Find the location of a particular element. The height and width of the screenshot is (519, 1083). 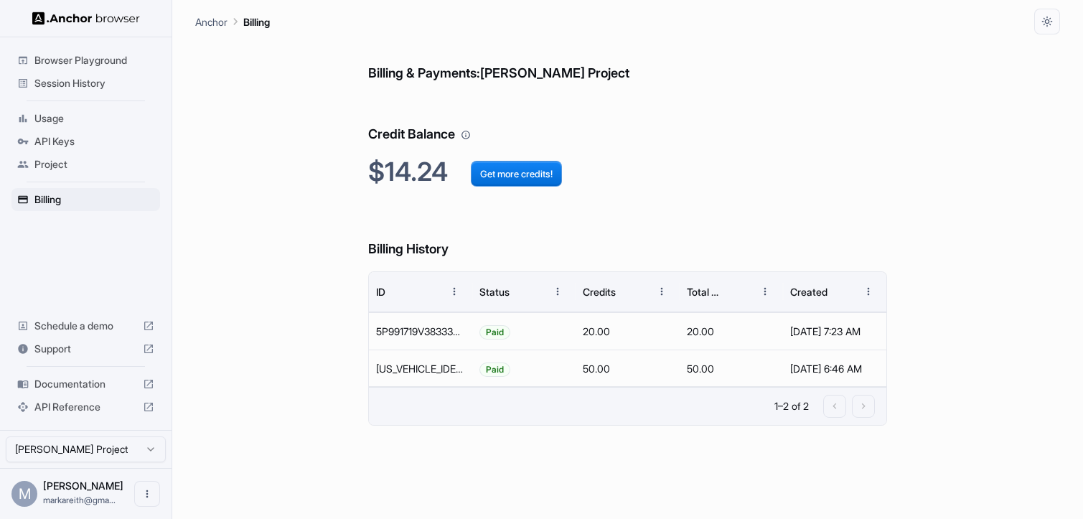

nav: breadcrumb is located at coordinates (233, 22).